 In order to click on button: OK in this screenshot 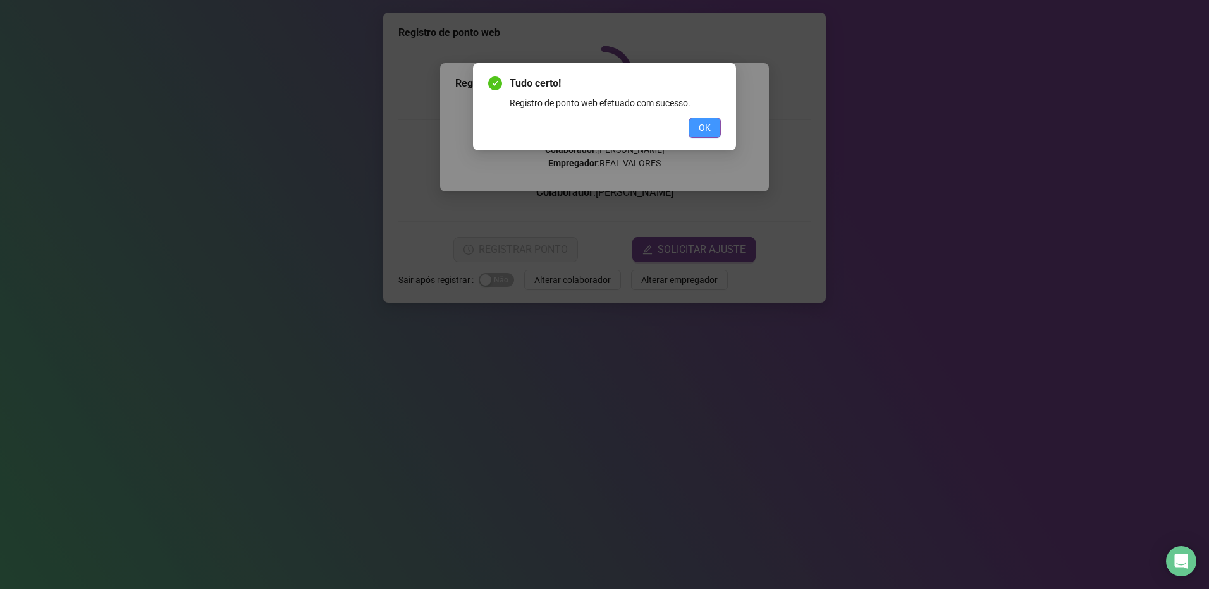, I will do `click(704, 128)`.